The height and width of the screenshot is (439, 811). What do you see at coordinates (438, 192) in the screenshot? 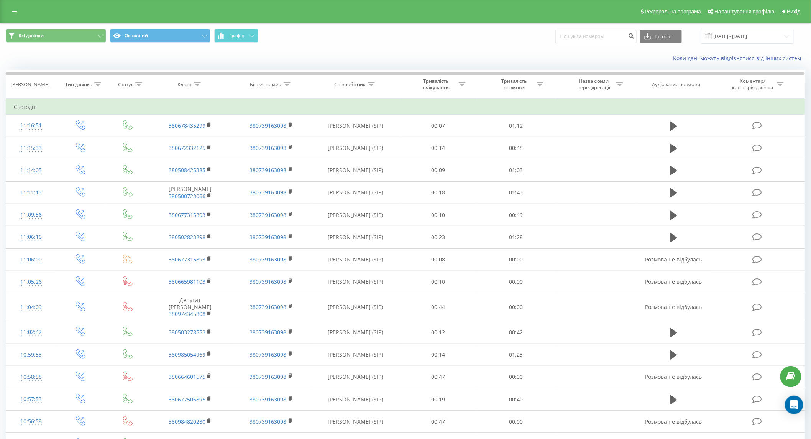
I see `td: 00:18` at bounding box center [438, 192].